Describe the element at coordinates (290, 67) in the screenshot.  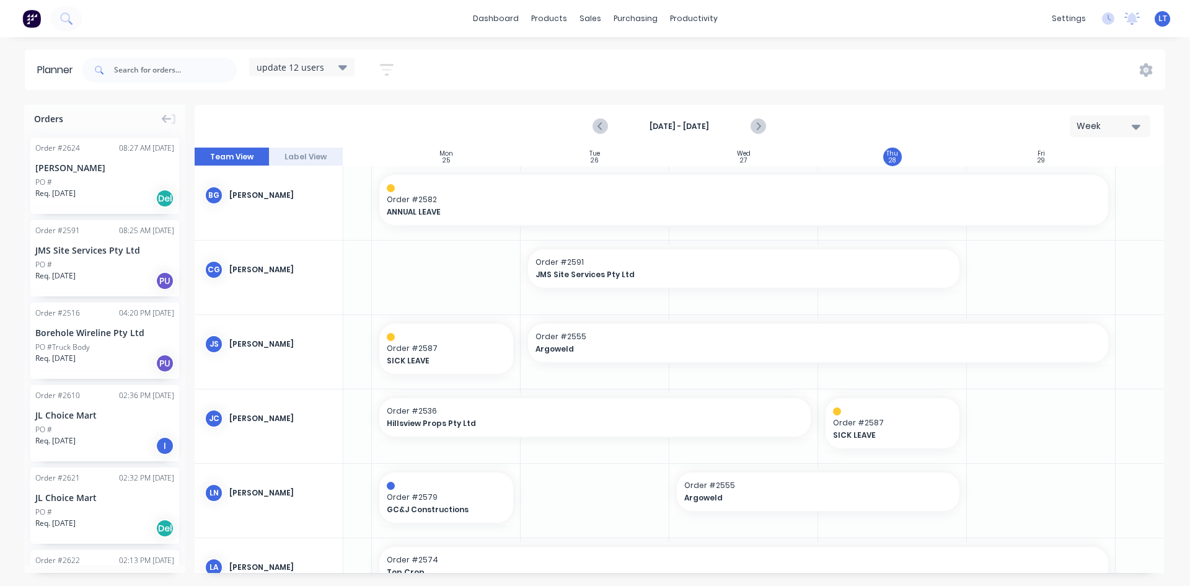
I see `span: update 12 users` at that location.